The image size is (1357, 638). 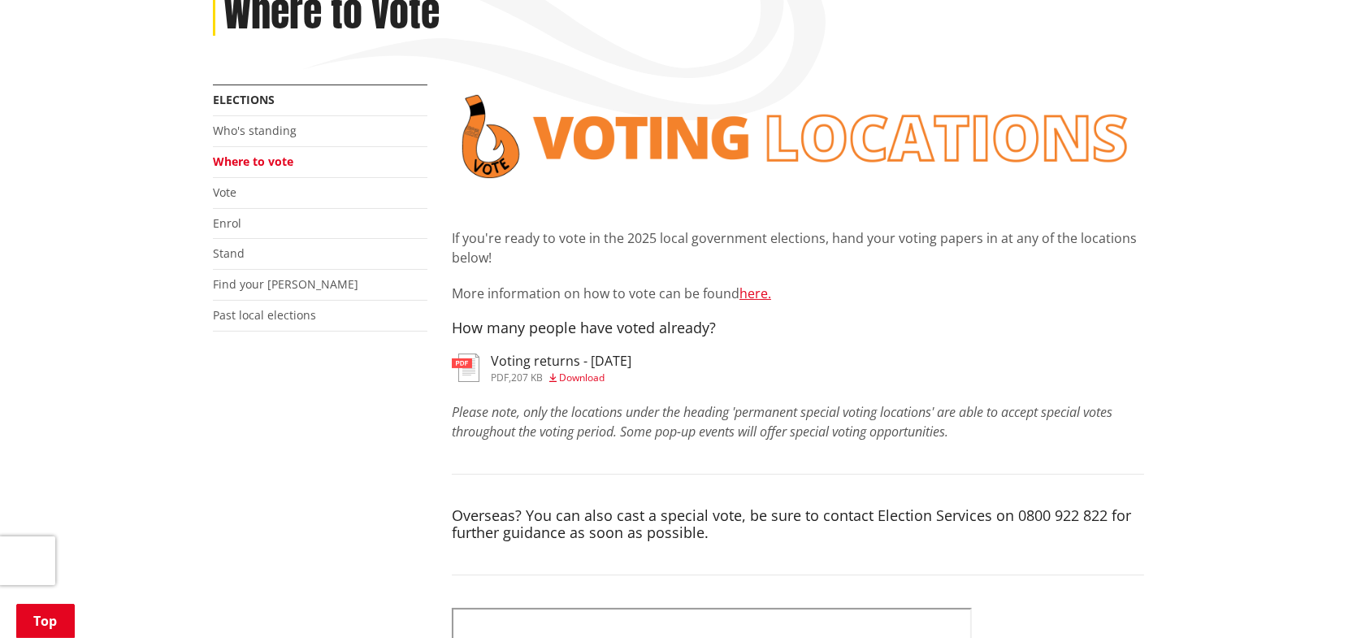 What do you see at coordinates (798, 328) in the screenshot?
I see `h4: How many people have voted already?` at bounding box center [798, 328].